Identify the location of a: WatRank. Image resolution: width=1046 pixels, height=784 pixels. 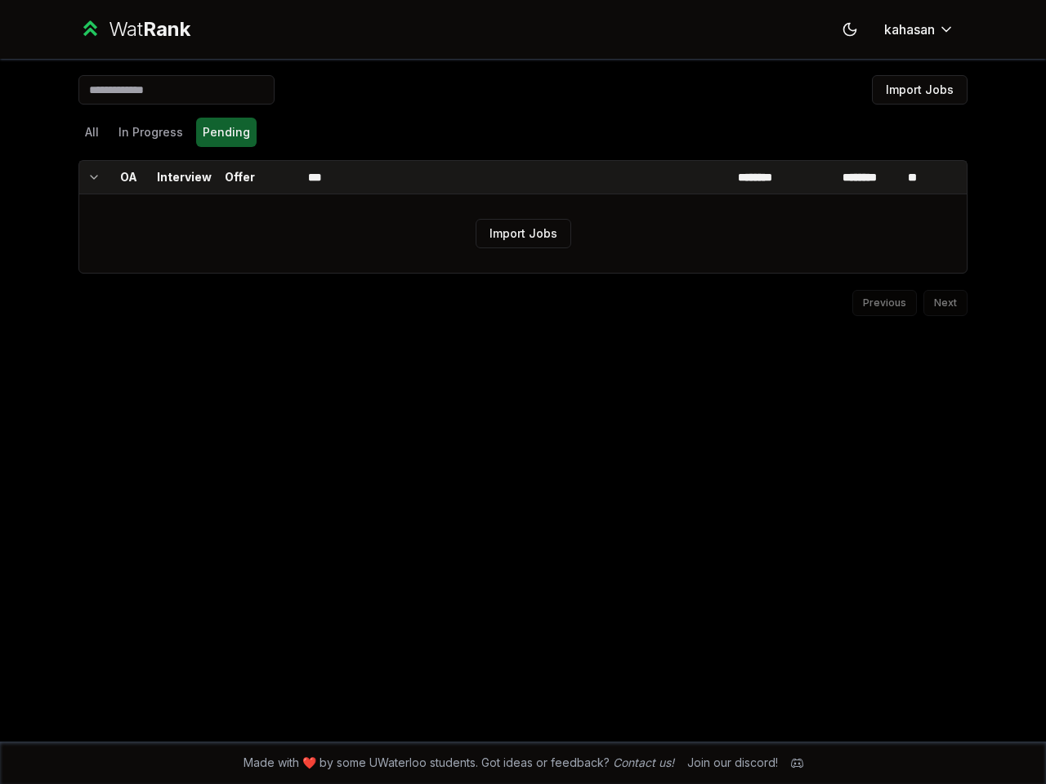
(134, 29).